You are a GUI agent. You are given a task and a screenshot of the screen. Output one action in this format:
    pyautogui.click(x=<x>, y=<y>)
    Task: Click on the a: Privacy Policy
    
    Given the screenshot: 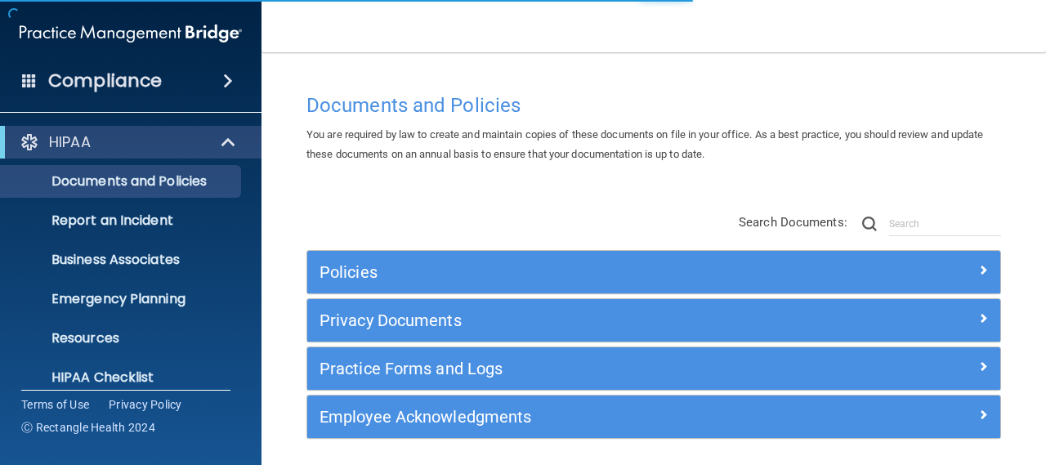 What is the action you would take?
    pyautogui.click(x=145, y=404)
    